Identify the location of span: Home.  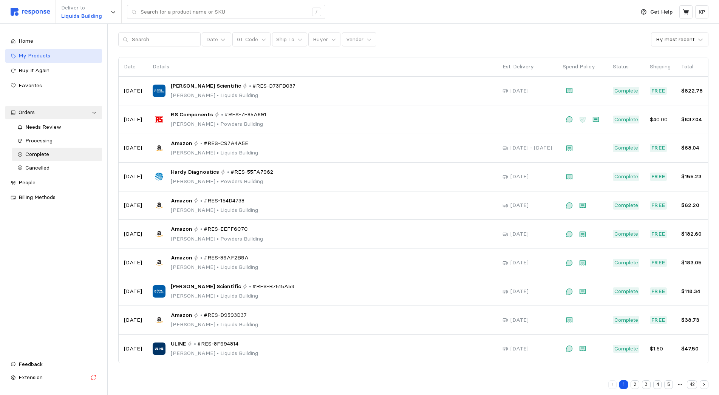
(26, 41).